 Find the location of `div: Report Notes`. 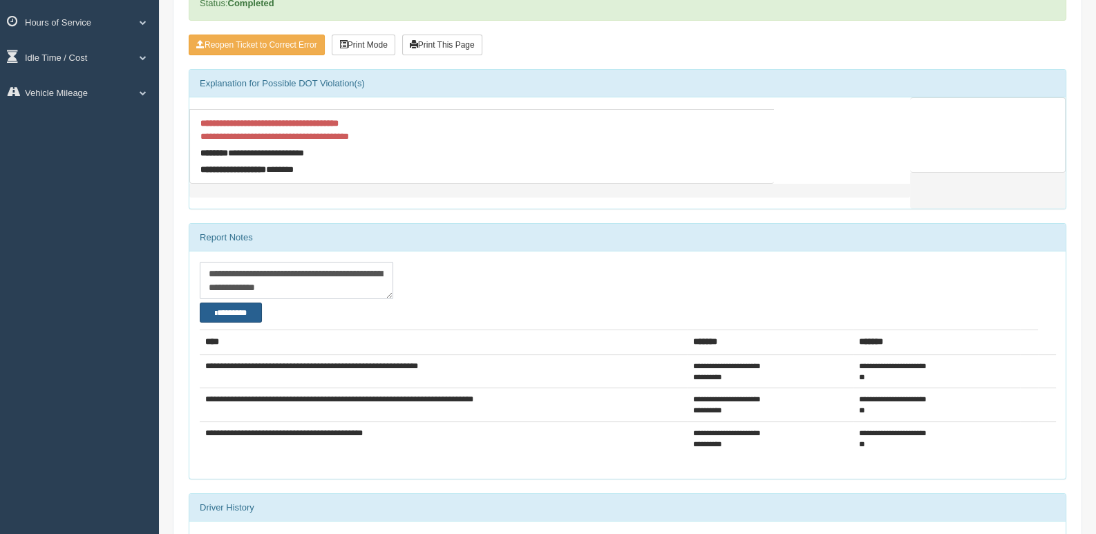

div: Report Notes is located at coordinates (627, 238).